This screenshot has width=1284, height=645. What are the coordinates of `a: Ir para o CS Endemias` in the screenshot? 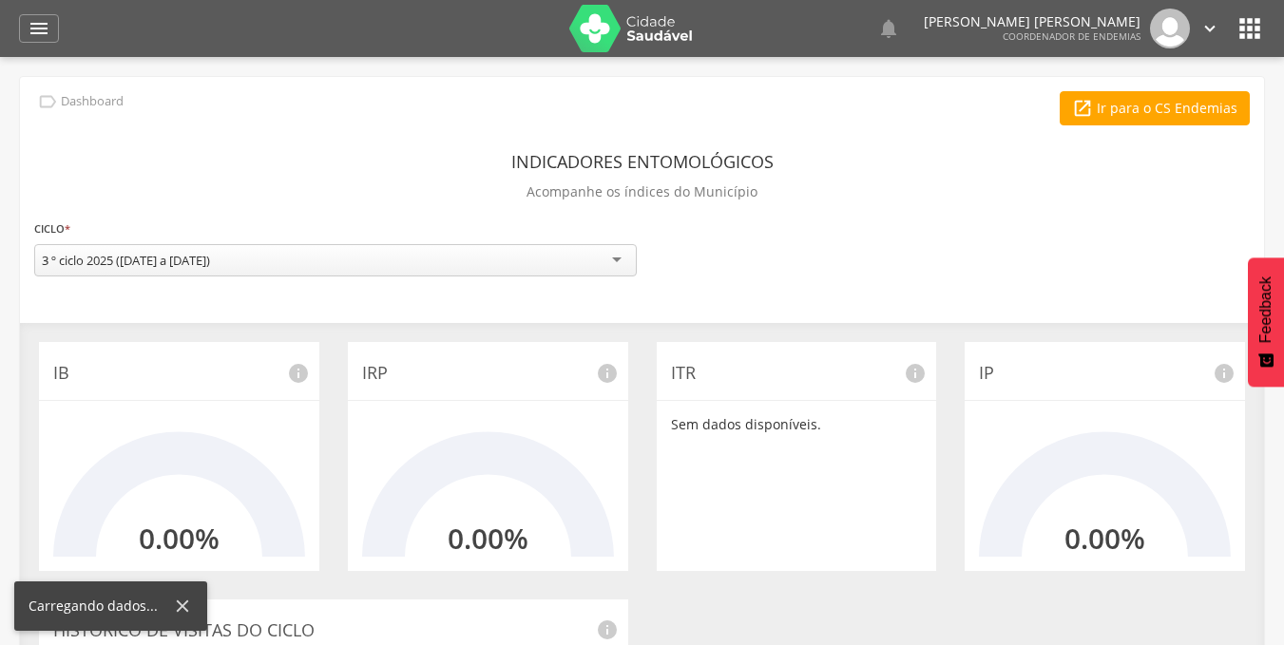 It's located at (1154, 108).